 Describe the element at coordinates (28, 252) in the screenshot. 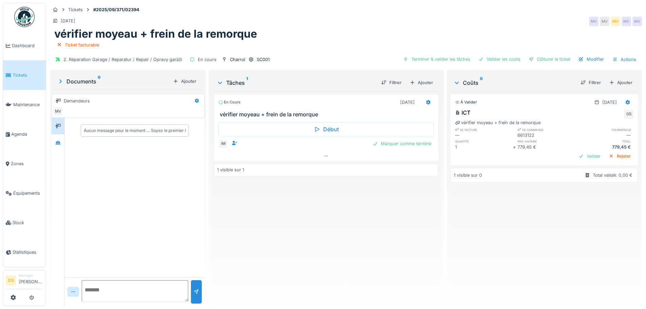

I see `span: Statistiques` at that location.